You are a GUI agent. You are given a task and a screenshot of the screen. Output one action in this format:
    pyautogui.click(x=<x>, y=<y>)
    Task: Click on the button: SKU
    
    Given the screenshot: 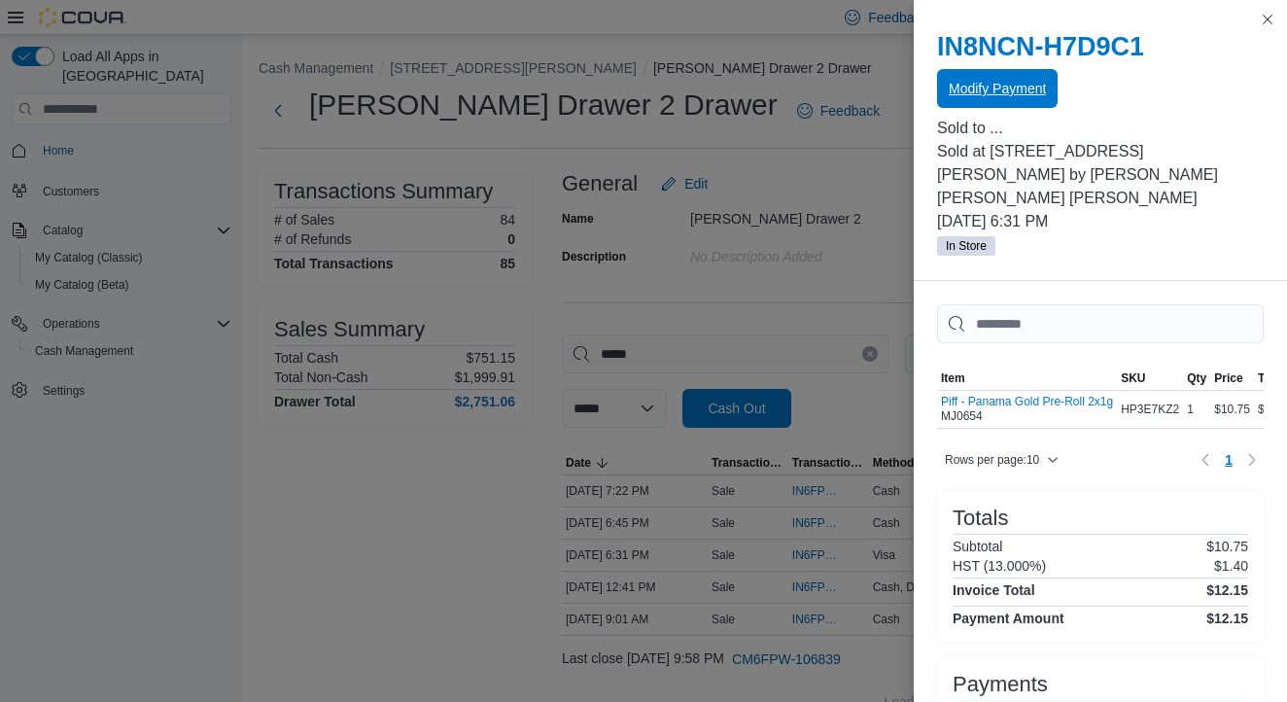 What is the action you would take?
    pyautogui.click(x=1150, y=378)
    